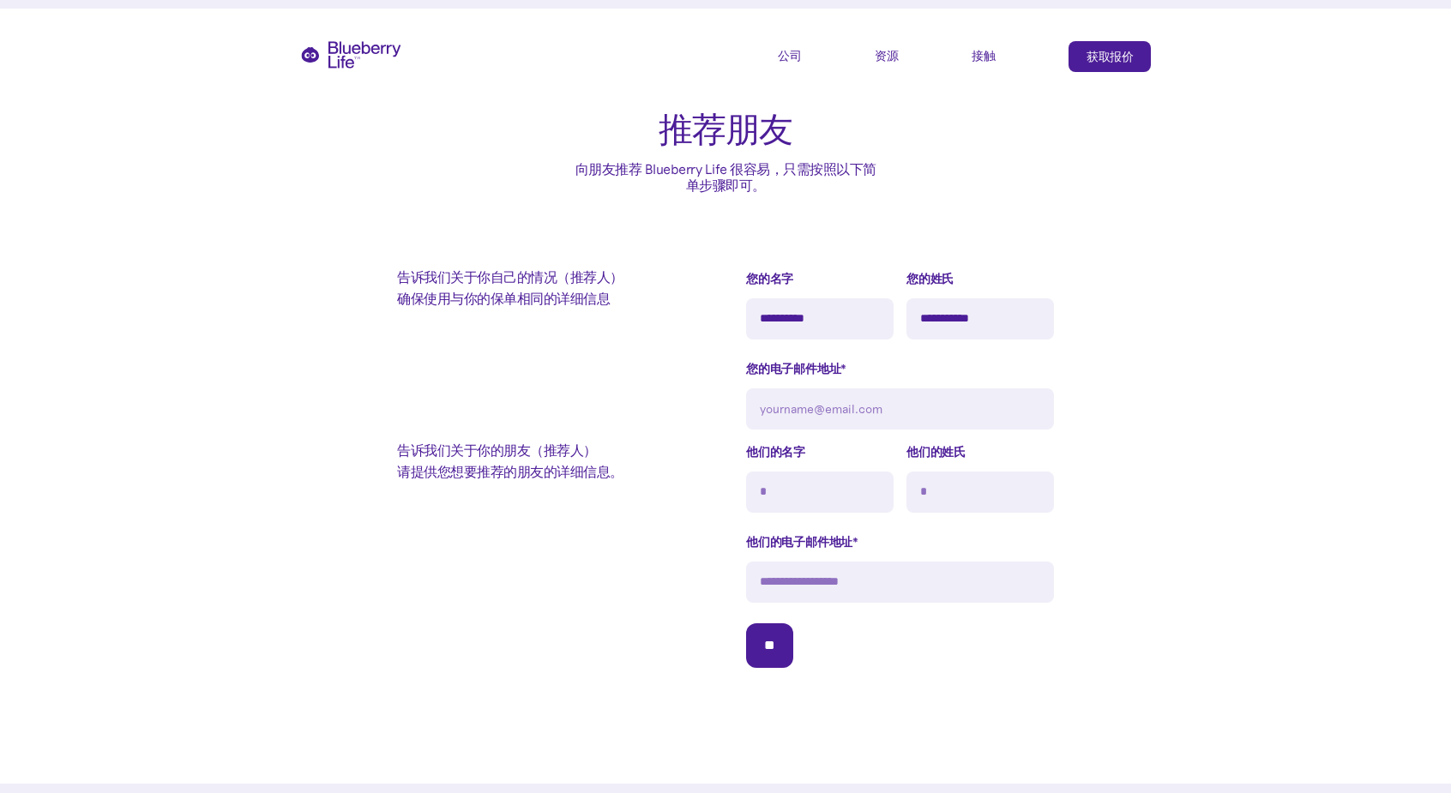 This screenshot has width=1451, height=793. Describe the element at coordinates (351, 55) in the screenshot. I see `a: 家` at that location.